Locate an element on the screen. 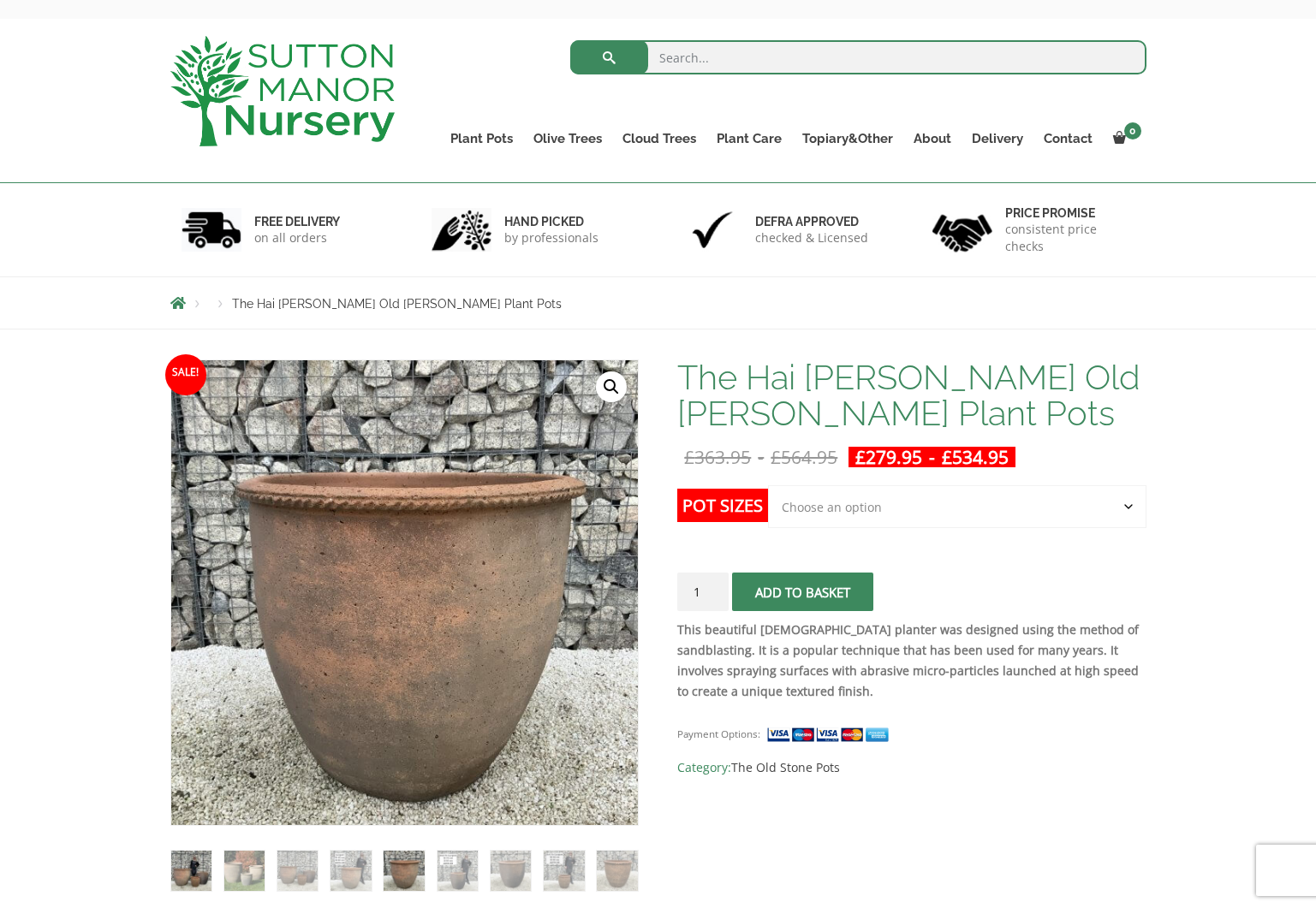  p: on all orders is located at coordinates (297, 238).